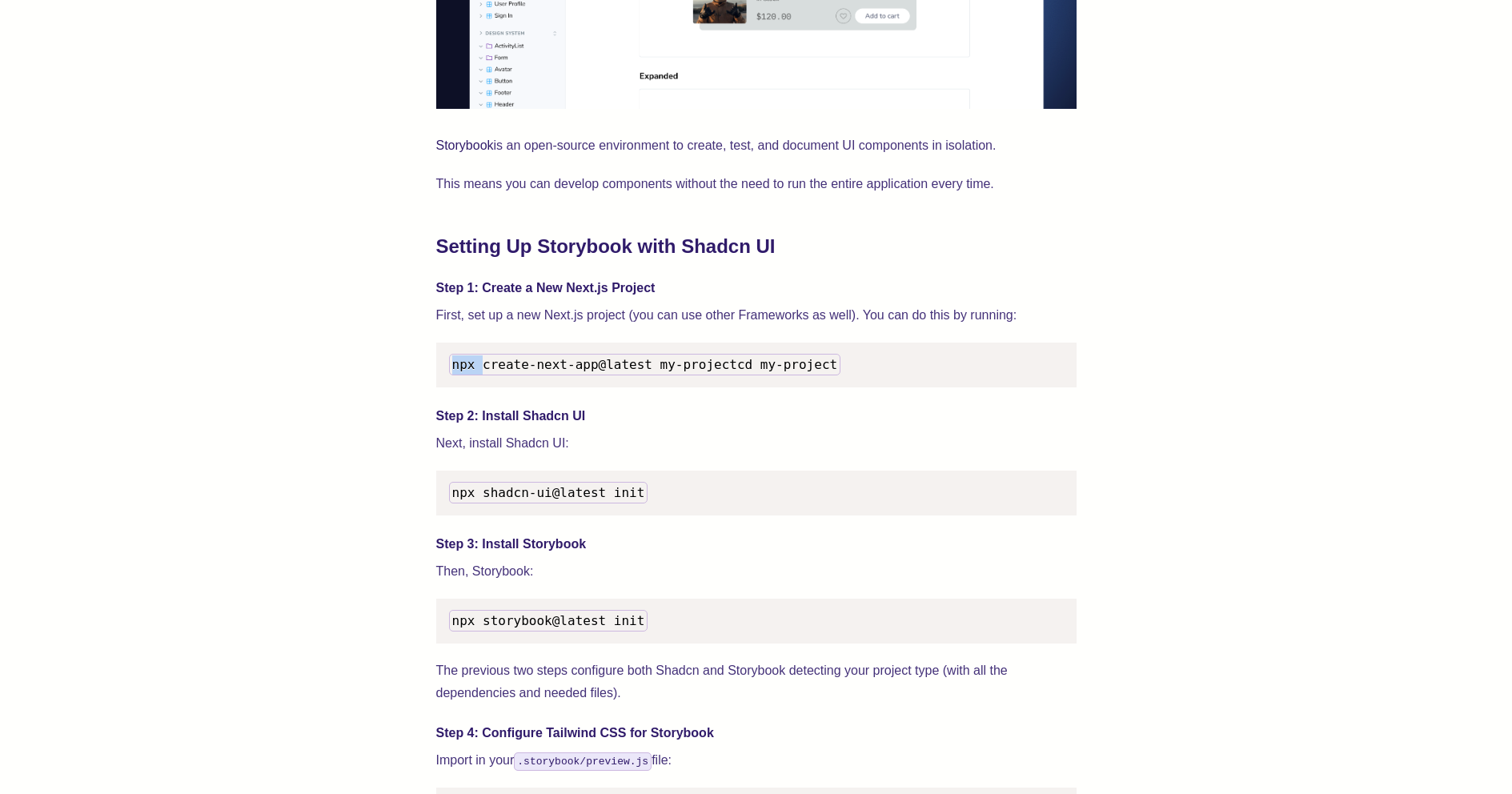 The height and width of the screenshot is (794, 1512). What do you see at coordinates (465, 145) in the screenshot?
I see `a: Storybook` at bounding box center [465, 145].